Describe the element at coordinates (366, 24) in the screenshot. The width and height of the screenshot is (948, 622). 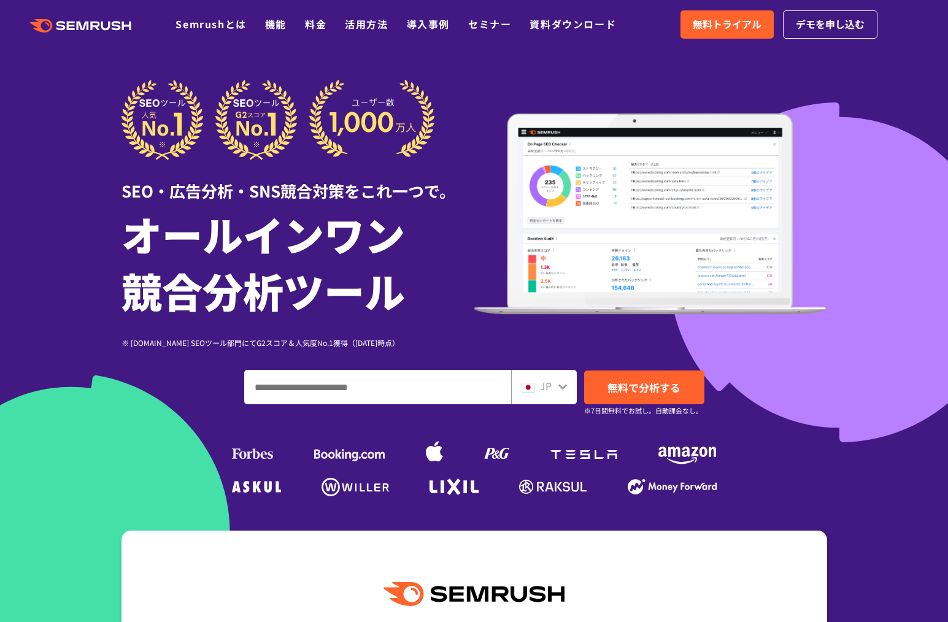
I see `a: 活用方法` at that location.